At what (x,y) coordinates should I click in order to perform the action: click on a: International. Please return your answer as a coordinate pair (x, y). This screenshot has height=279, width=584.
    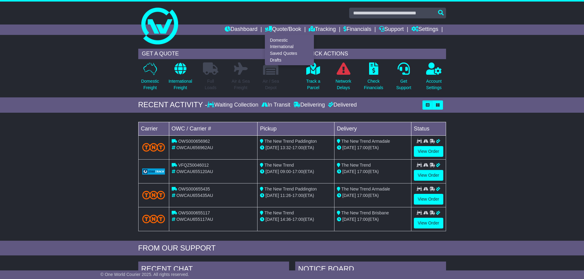
    Looking at the image, I should click on (289, 47).